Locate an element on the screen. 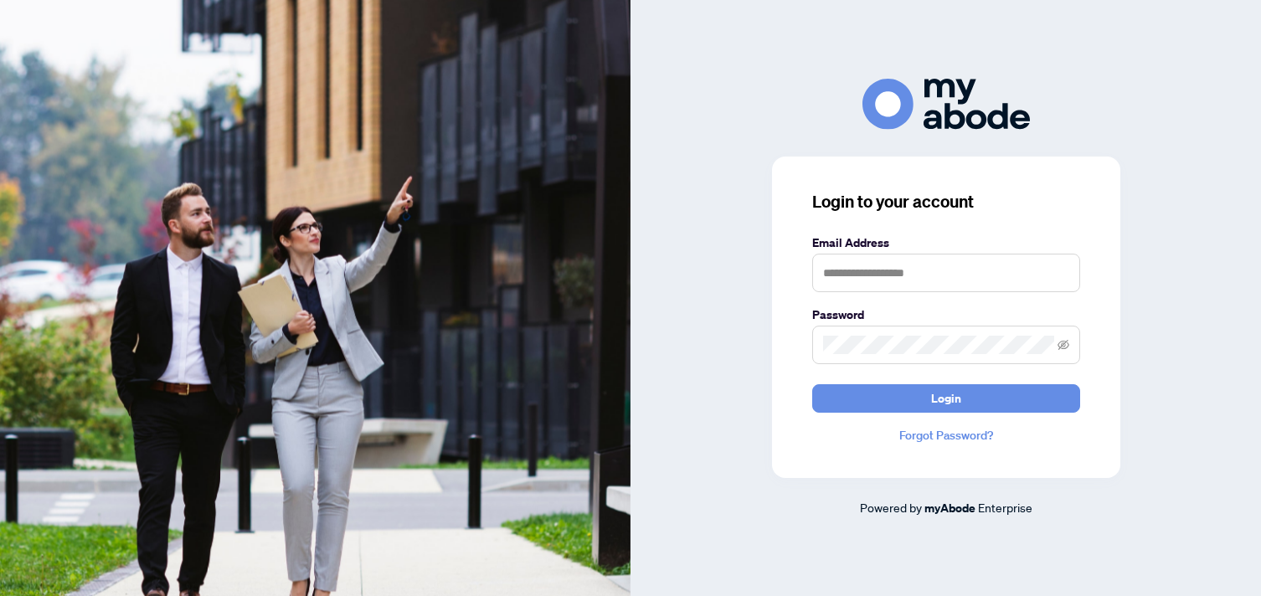  h3: Login to your account is located at coordinates (946, 202).